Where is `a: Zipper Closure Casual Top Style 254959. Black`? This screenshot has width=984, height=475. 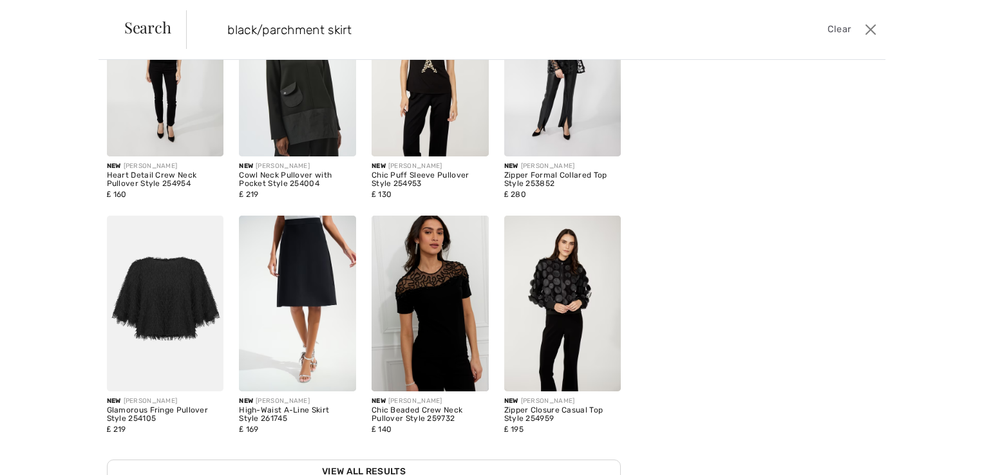 a: Zipper Closure Casual Top Style 254959. Black is located at coordinates (563, 303).